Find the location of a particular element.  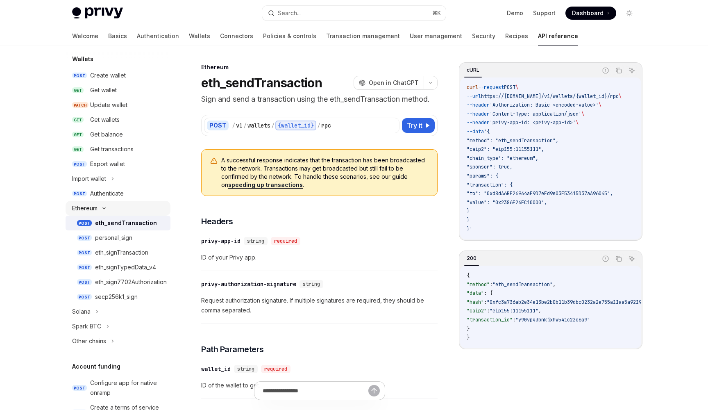

span: Open in ChatGPT is located at coordinates (394, 83).